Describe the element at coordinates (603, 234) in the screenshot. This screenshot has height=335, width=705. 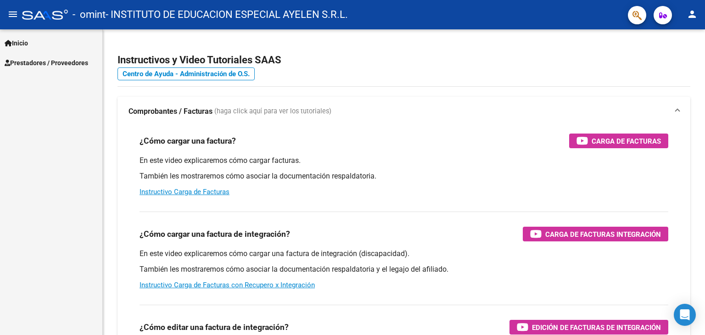
I see `span: Carga de Facturas Integración` at that location.